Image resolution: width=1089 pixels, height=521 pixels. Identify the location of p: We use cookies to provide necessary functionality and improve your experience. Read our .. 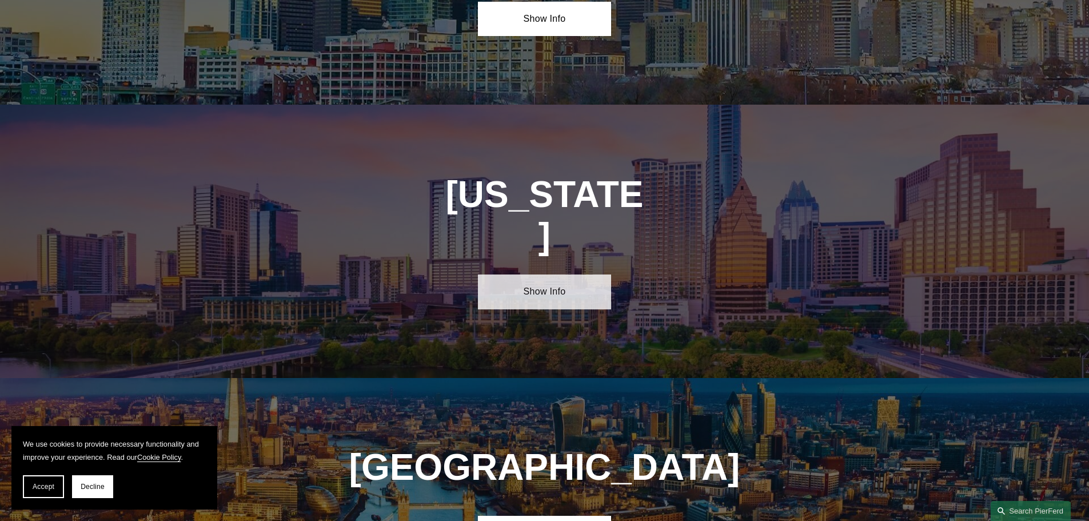
(114, 451).